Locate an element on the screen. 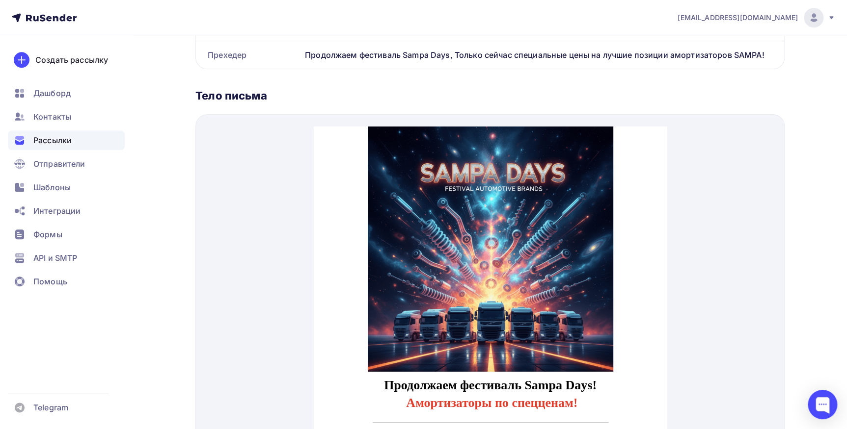 This screenshot has width=847, height=429. a: Отправители is located at coordinates (66, 164).